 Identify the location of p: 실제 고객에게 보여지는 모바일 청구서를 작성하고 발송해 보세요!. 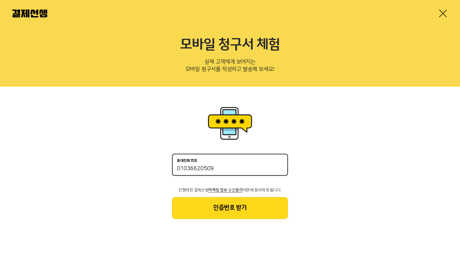
(230, 67).